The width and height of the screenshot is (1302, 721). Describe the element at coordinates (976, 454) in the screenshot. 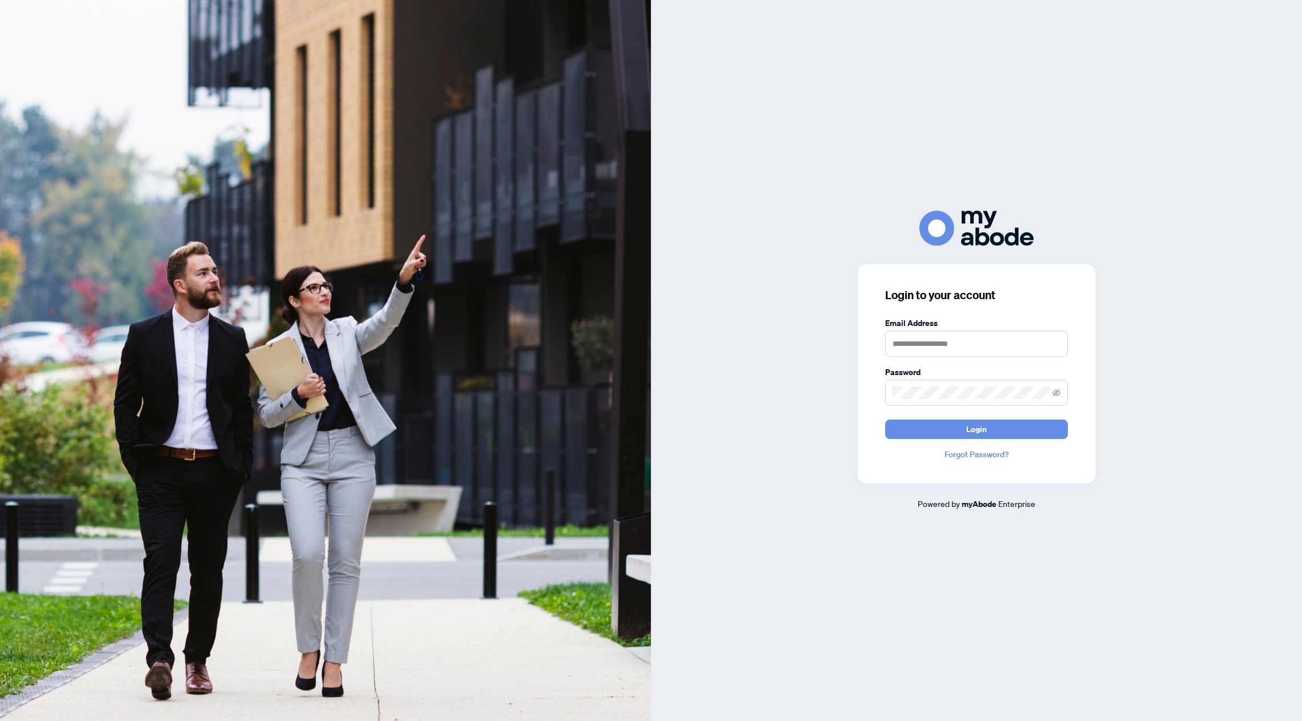

I see `a: Forgot Password?` at that location.